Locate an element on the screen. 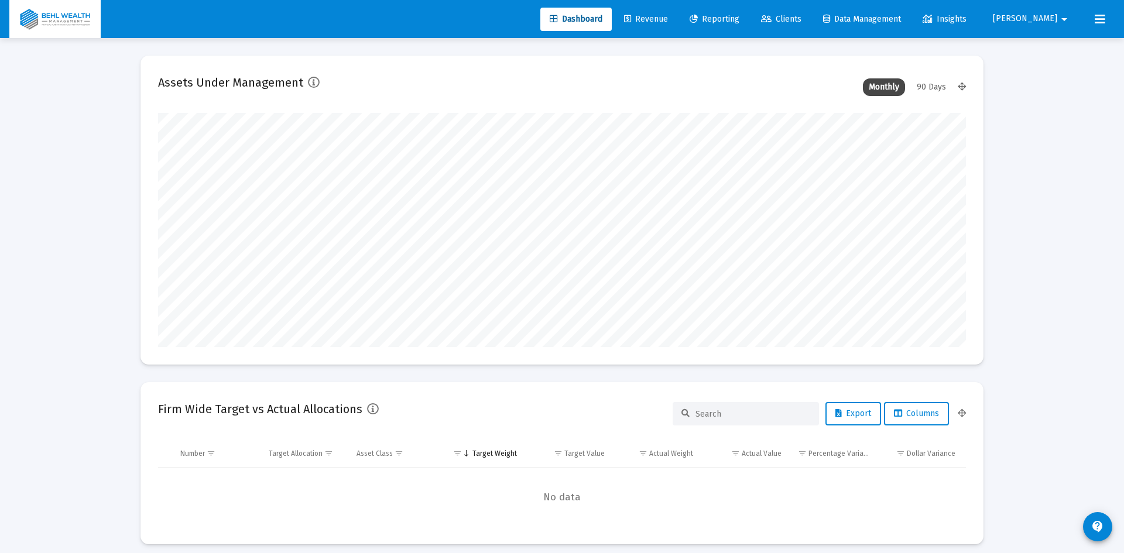 The width and height of the screenshot is (1124, 553). td: Column Target Value is located at coordinates (569, 454).